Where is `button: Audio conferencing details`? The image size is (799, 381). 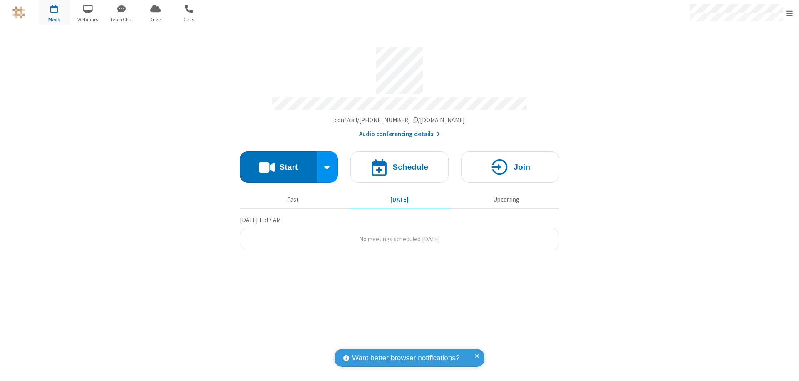 button: Audio conferencing details is located at coordinates (400, 134).